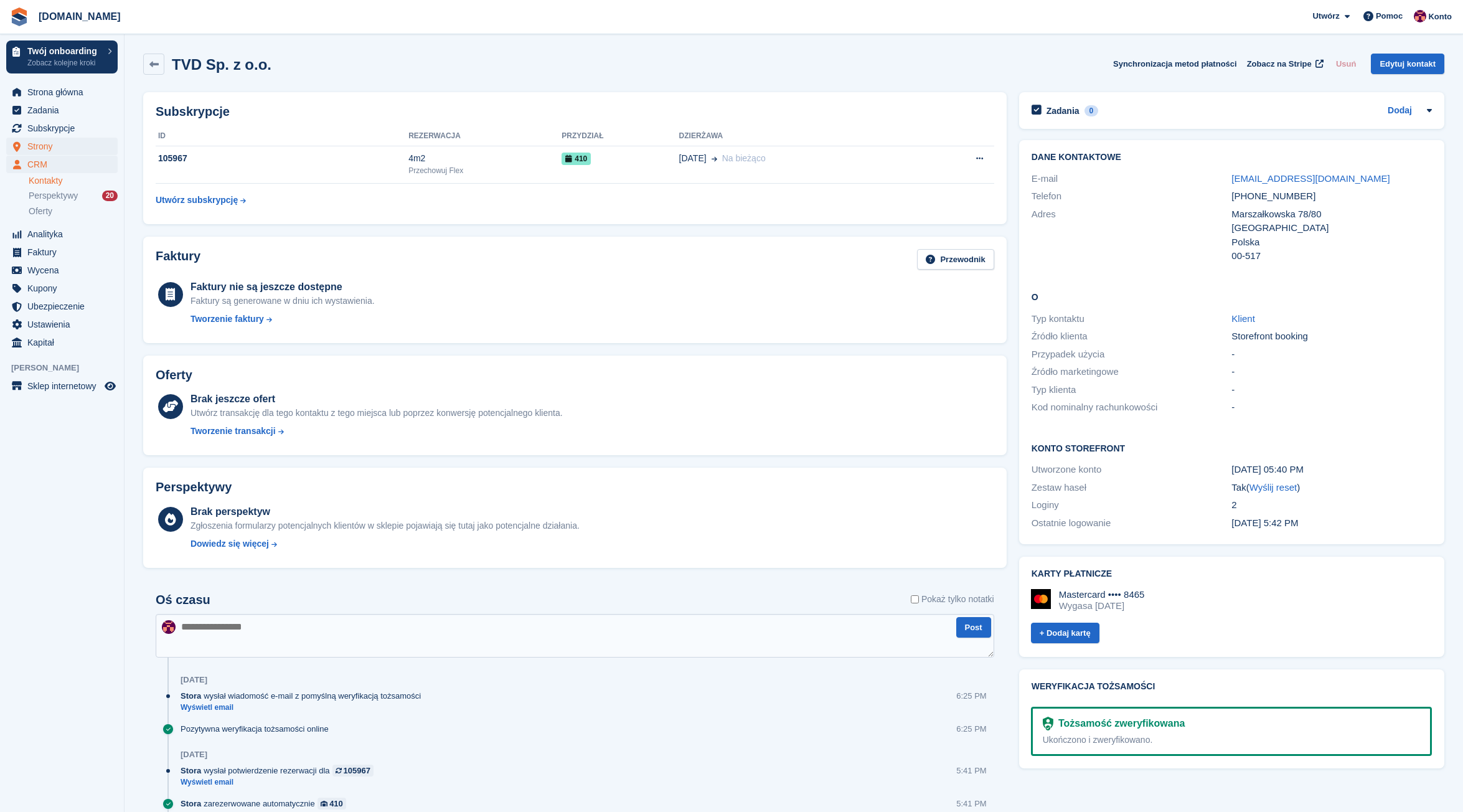 The height and width of the screenshot is (812, 1463). Describe the element at coordinates (283, 319) in the screenshot. I see `a: Tworzenie faktury` at that location.